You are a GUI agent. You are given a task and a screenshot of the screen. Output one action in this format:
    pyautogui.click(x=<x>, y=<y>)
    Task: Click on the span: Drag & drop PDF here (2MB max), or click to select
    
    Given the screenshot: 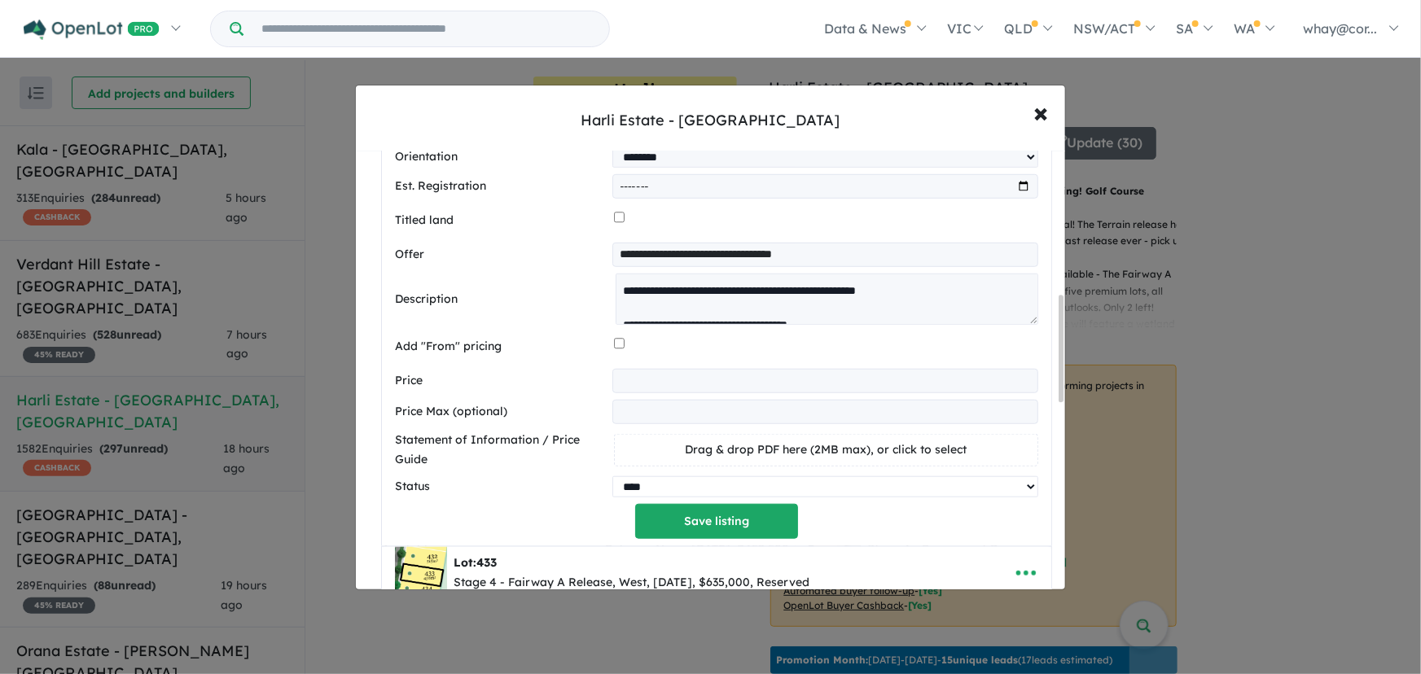 What is the action you would take?
    pyautogui.click(x=826, y=449)
    